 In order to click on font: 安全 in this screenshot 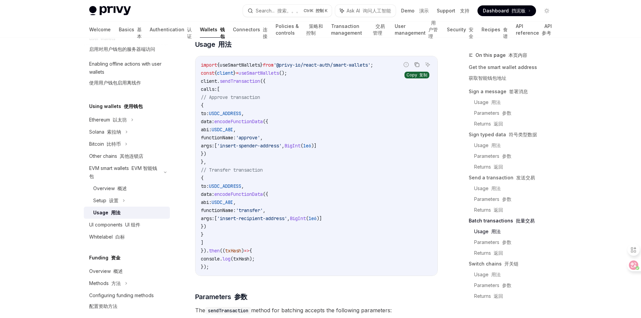, I will do `click(471, 33)`.